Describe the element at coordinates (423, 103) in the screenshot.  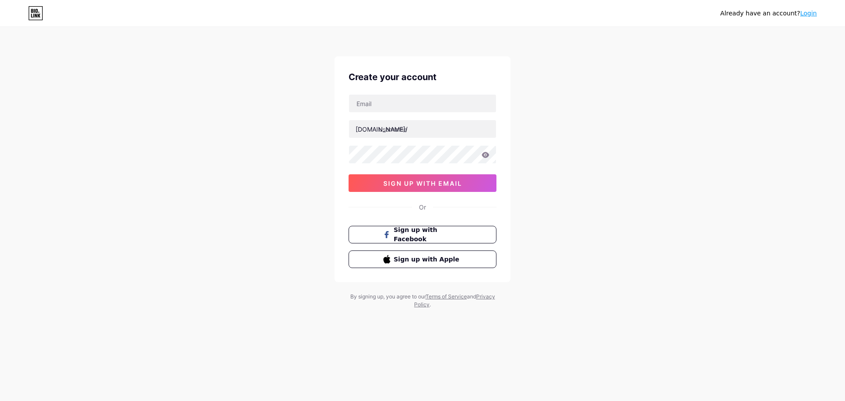
I see `input: Email` at that location.